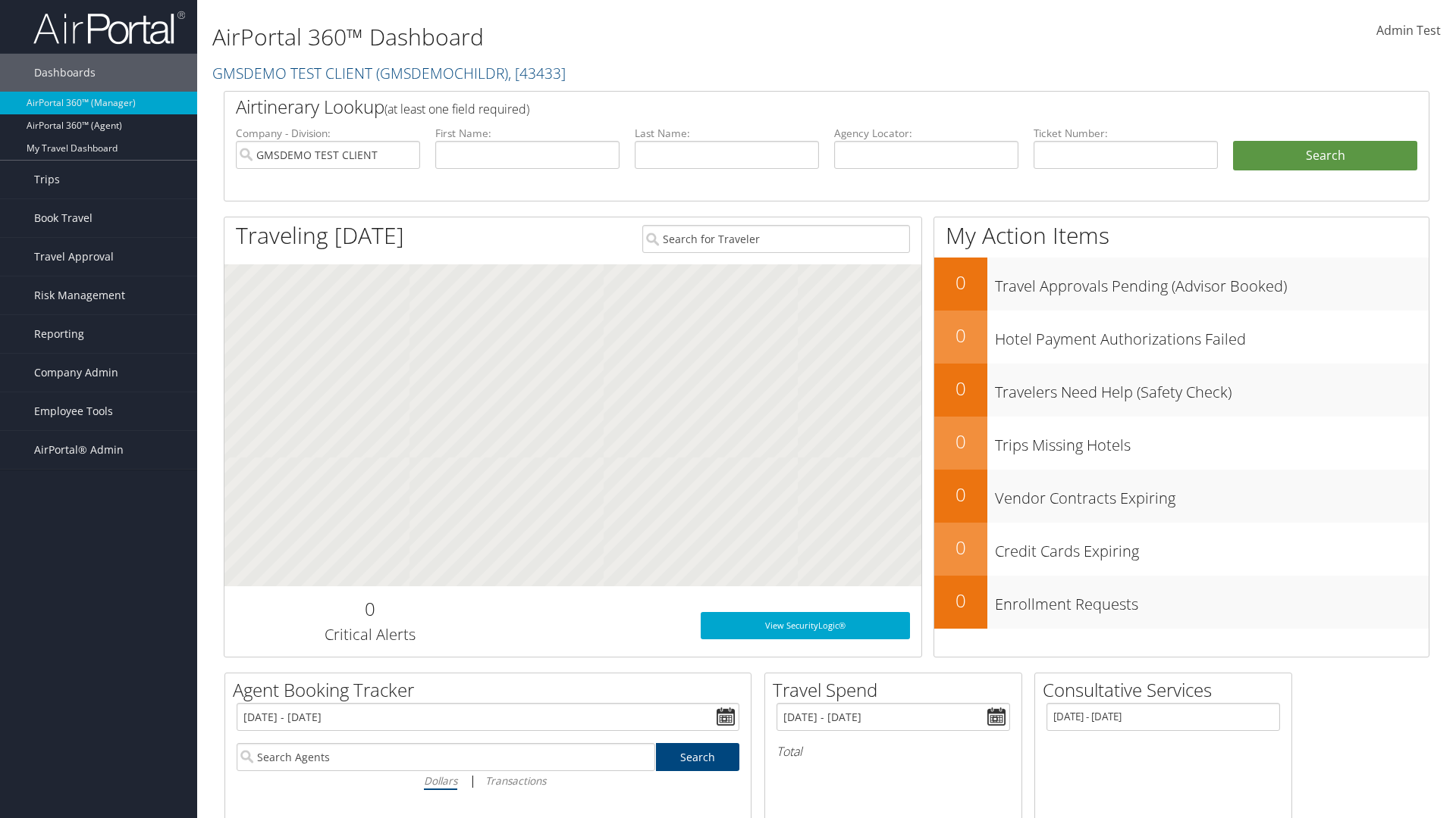  What do you see at coordinates (1126, 133) in the screenshot?
I see `label: Ticket Number:` at bounding box center [1126, 133].